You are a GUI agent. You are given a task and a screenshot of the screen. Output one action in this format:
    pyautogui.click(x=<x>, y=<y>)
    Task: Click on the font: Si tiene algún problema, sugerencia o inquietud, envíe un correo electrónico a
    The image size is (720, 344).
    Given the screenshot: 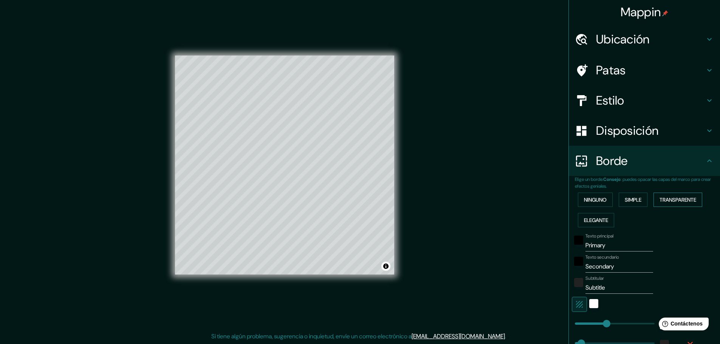 What is the action you would take?
    pyautogui.click(x=311, y=336)
    